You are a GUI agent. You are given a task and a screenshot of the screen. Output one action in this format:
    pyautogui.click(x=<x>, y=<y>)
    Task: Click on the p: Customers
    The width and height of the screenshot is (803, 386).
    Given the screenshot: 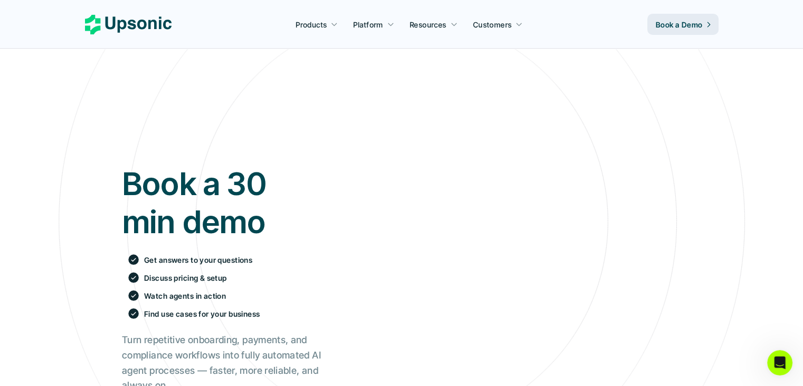 What is the action you would take?
    pyautogui.click(x=493, y=24)
    